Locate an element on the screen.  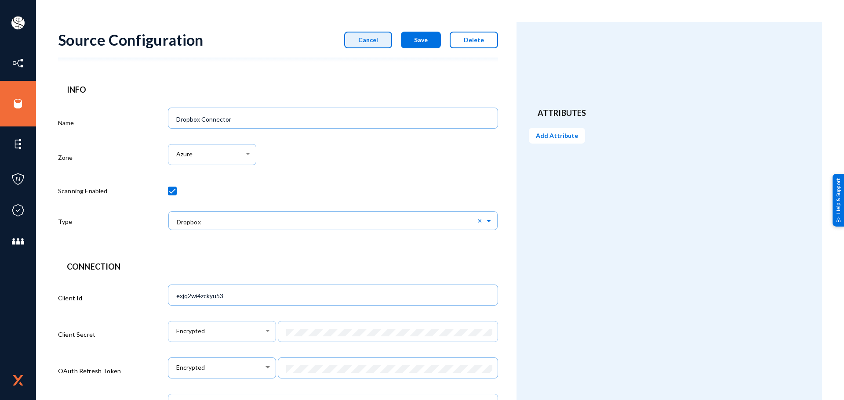
label: Client Secret is located at coordinates (76, 335).